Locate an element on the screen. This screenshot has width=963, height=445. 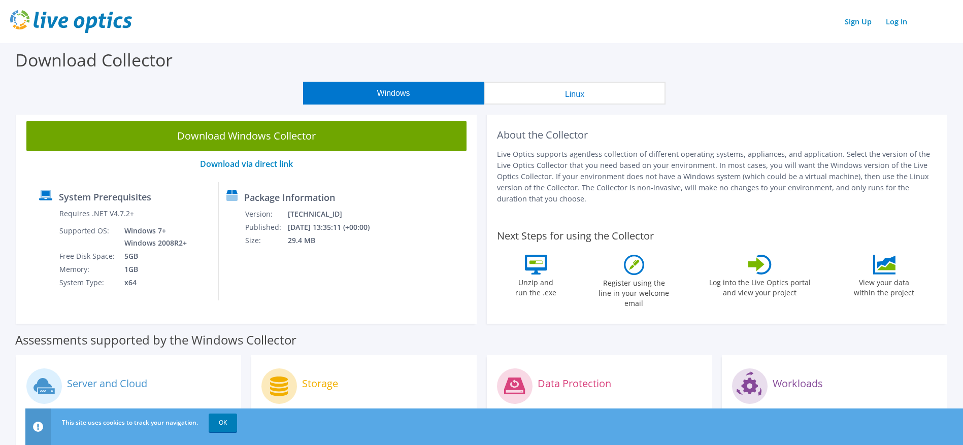
td: 29.4 MB is located at coordinates (335, 241).